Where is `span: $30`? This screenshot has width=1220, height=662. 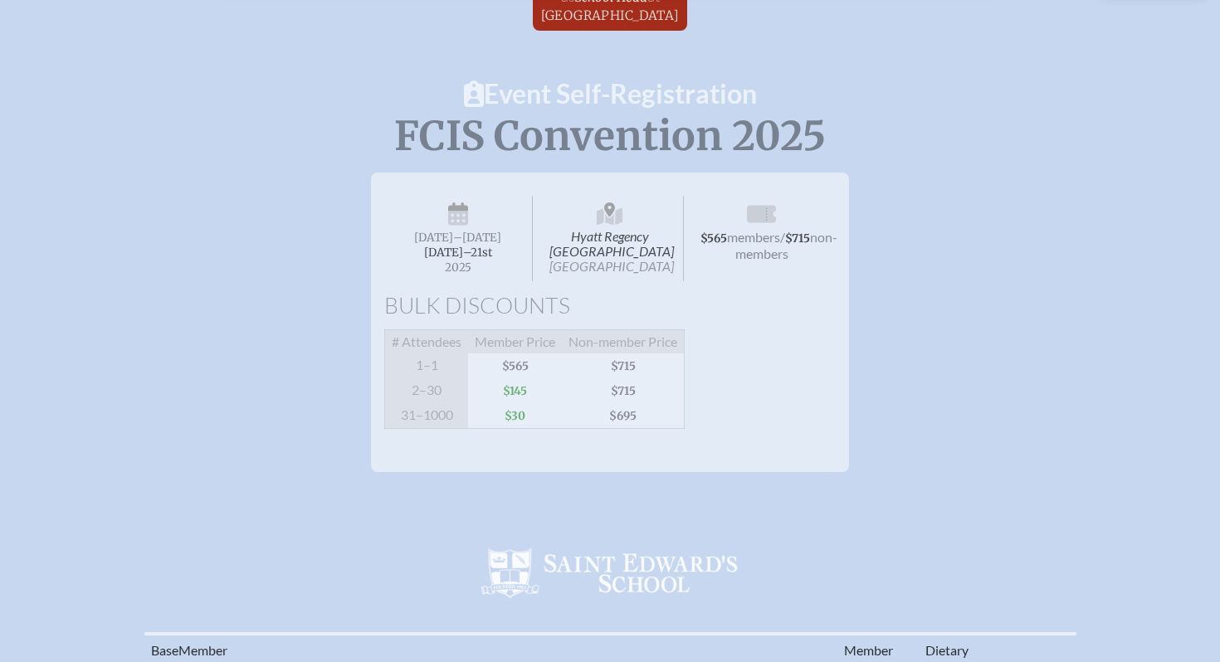
span: $30 is located at coordinates (514, 416).